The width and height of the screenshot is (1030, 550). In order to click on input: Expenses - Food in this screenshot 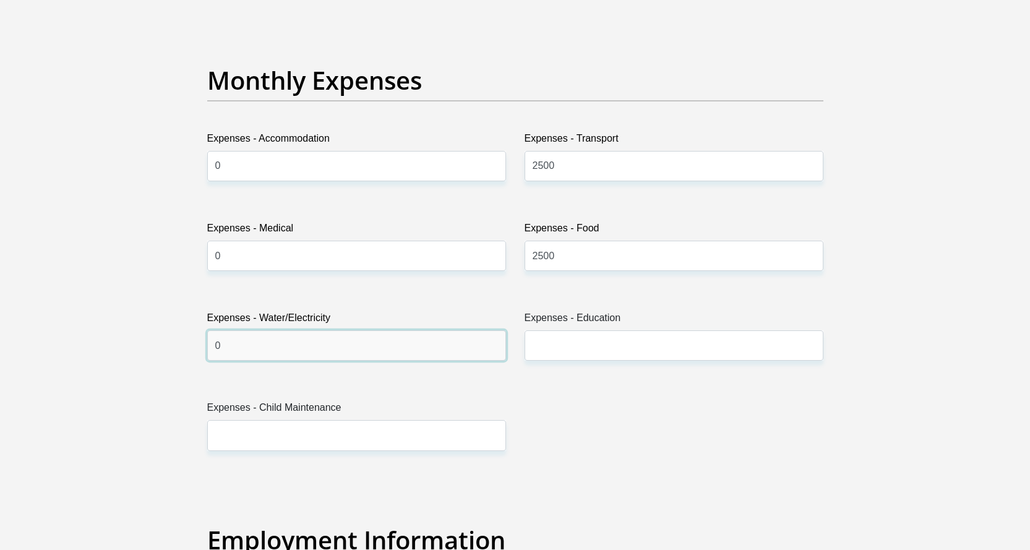, I will do `click(674, 255)`.